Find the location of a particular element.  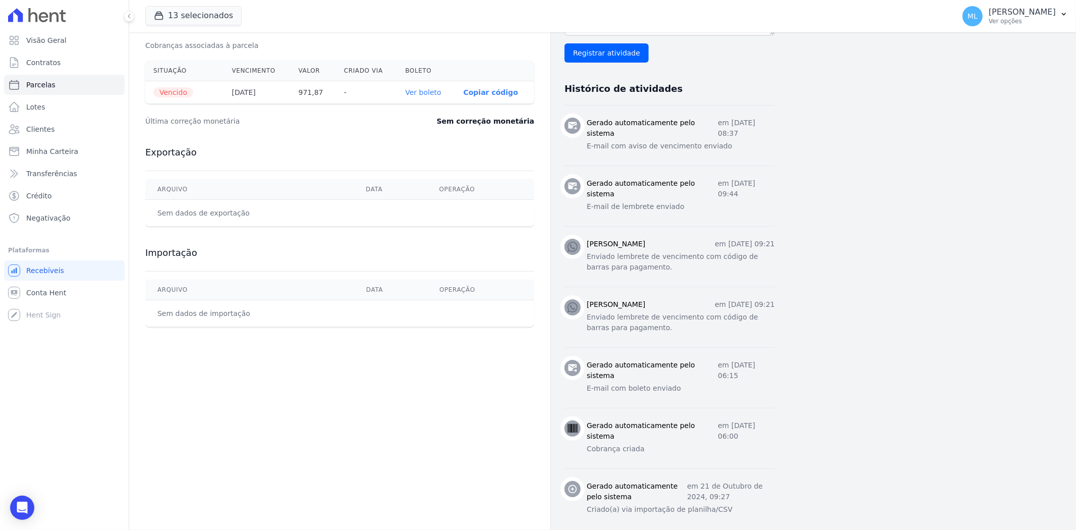

p: Copiar código is located at coordinates (491, 92).